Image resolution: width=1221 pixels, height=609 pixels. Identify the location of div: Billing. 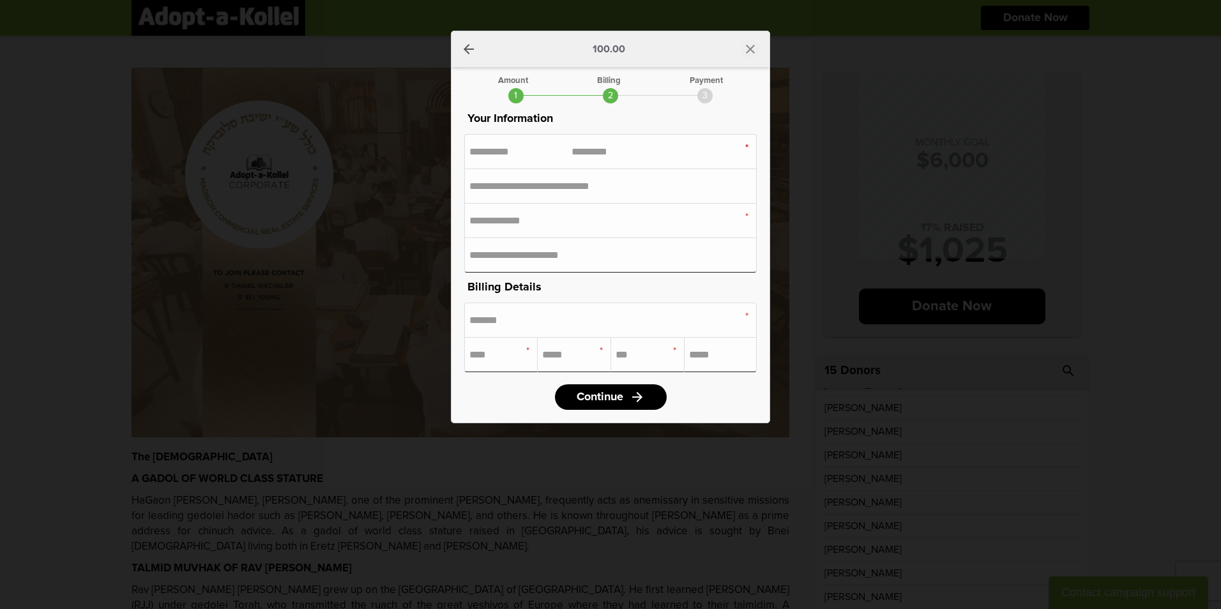
(609, 80).